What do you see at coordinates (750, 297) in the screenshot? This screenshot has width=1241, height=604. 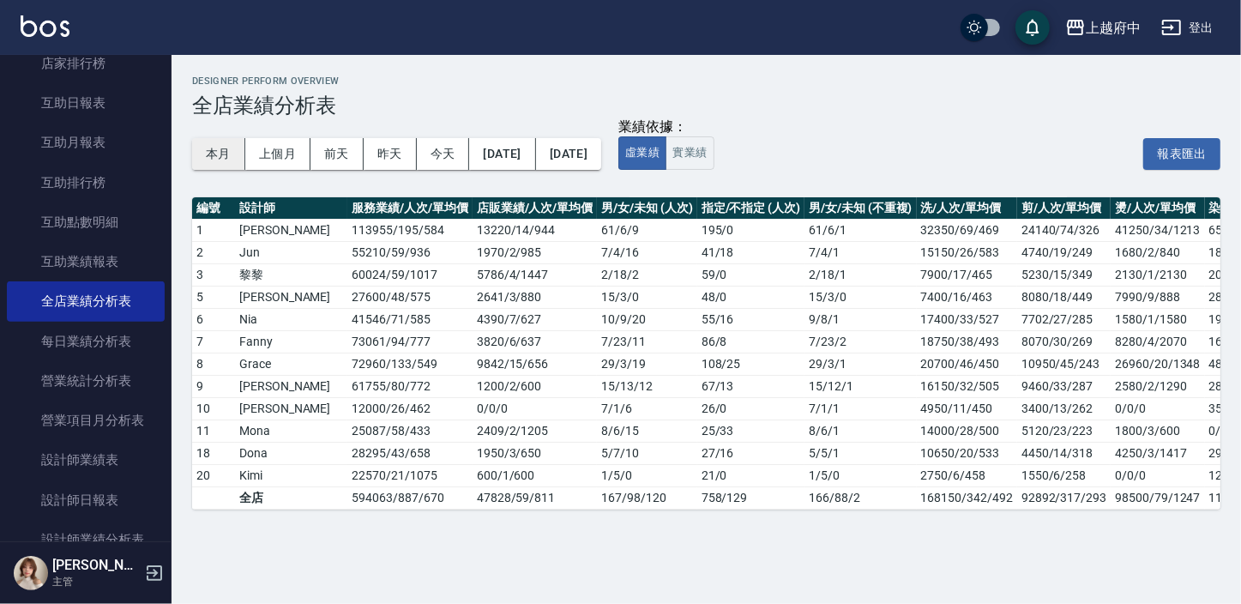 I see `td: 48 / 0` at bounding box center [750, 297].